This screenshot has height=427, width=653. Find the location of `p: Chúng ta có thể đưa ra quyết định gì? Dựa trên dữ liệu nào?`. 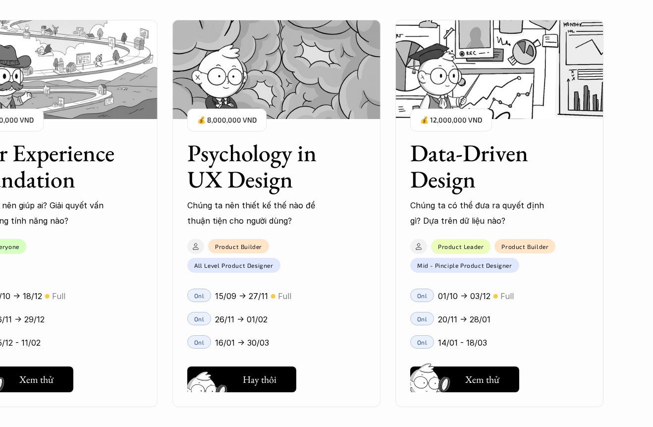

p: Chúng ta có thể đưa ra quyết định gì? Dựa trên dữ liệu nào? is located at coordinates (482, 213).